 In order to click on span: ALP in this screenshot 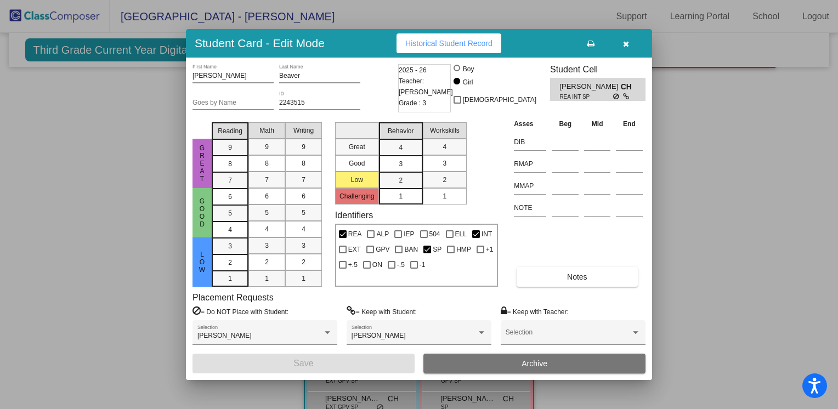, I will do `click(382, 234)`.